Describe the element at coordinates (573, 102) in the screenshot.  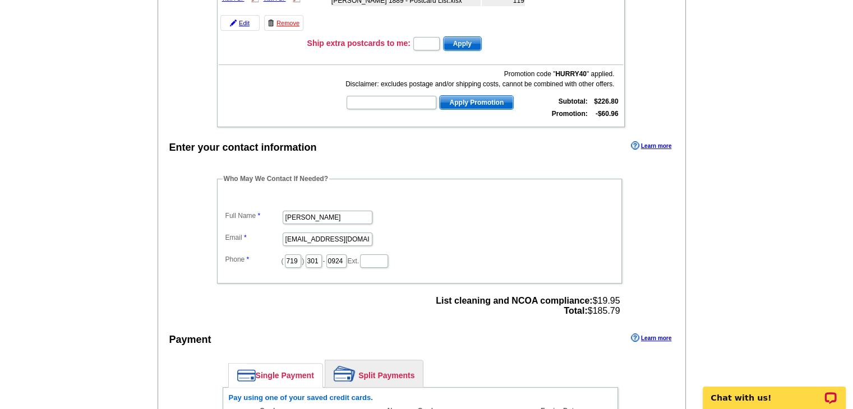
I see `strong: Subtotal:` at that location.